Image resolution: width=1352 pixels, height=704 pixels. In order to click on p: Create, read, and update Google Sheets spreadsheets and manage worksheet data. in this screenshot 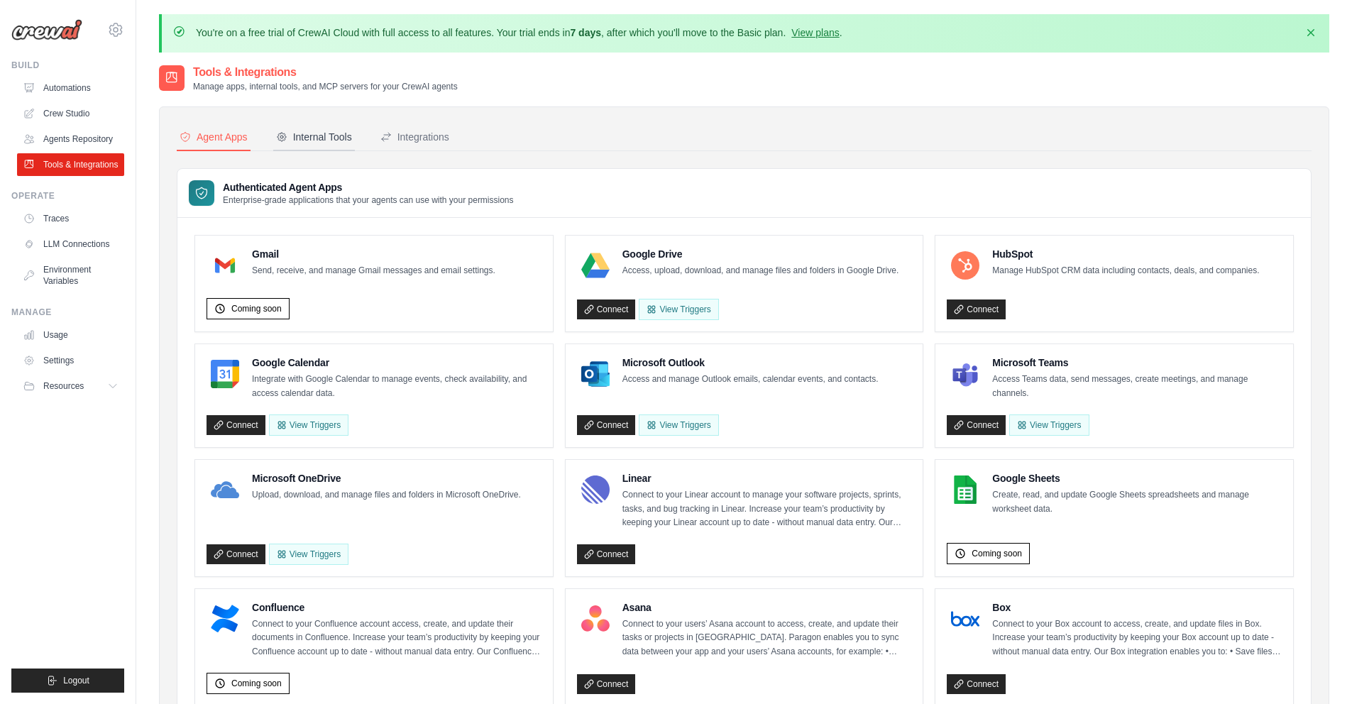, I will do `click(1137, 502)`.